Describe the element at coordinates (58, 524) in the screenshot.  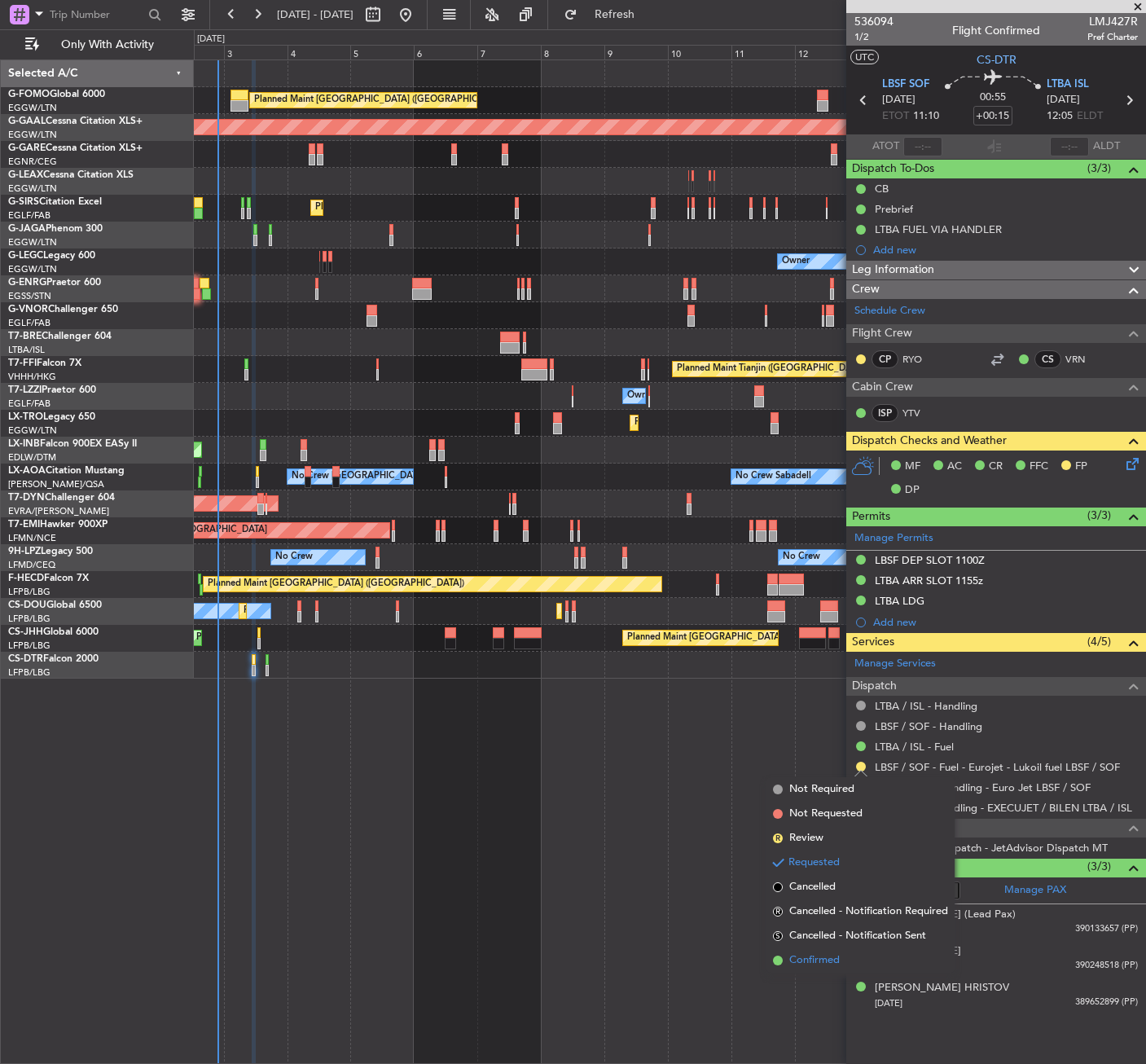
I see `a: T7-EMIHawker 900XP` at that location.